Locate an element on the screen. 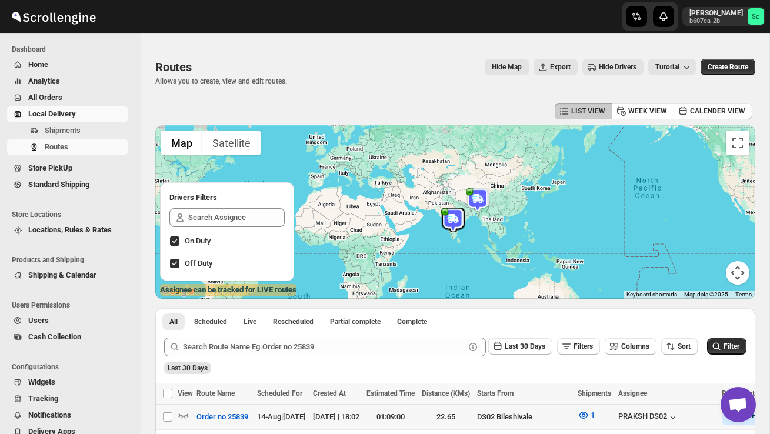 This screenshot has width=770, height=434. button: CALENDER VIEW is located at coordinates (713, 111).